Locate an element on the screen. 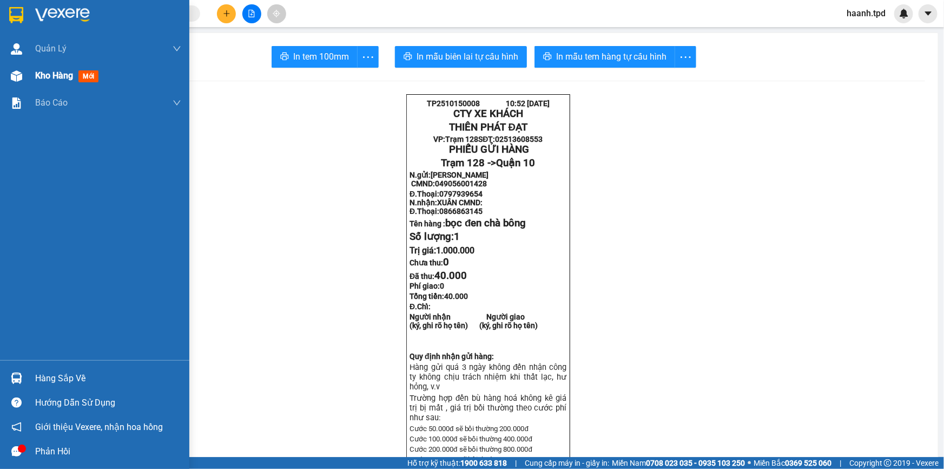  span: Báo cáo is located at coordinates (51, 102).